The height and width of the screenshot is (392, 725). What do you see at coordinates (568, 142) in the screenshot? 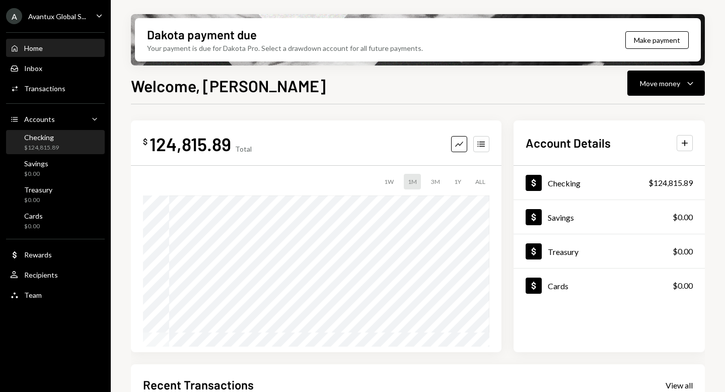
I see `h2: Account Details` at bounding box center [568, 142].